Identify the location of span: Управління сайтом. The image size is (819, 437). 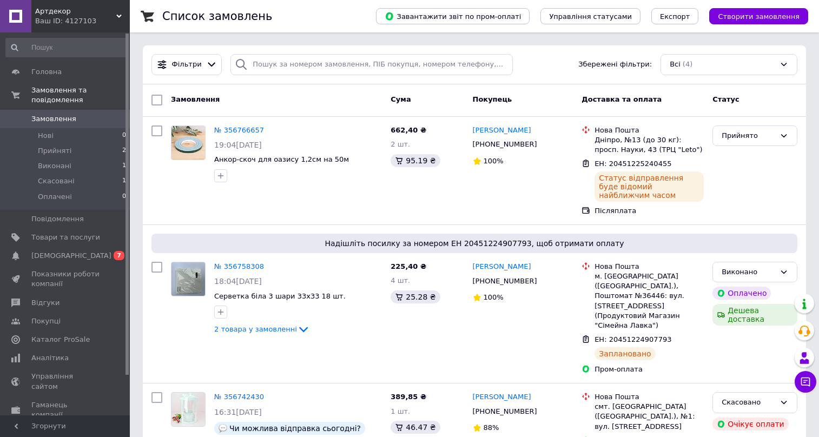
(65, 381).